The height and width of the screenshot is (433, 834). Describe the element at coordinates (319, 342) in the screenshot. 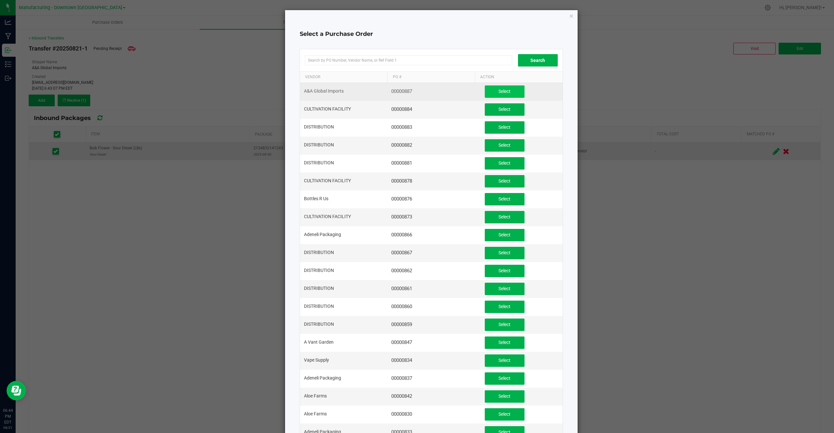

I see `span: A Vant Garden` at that location.